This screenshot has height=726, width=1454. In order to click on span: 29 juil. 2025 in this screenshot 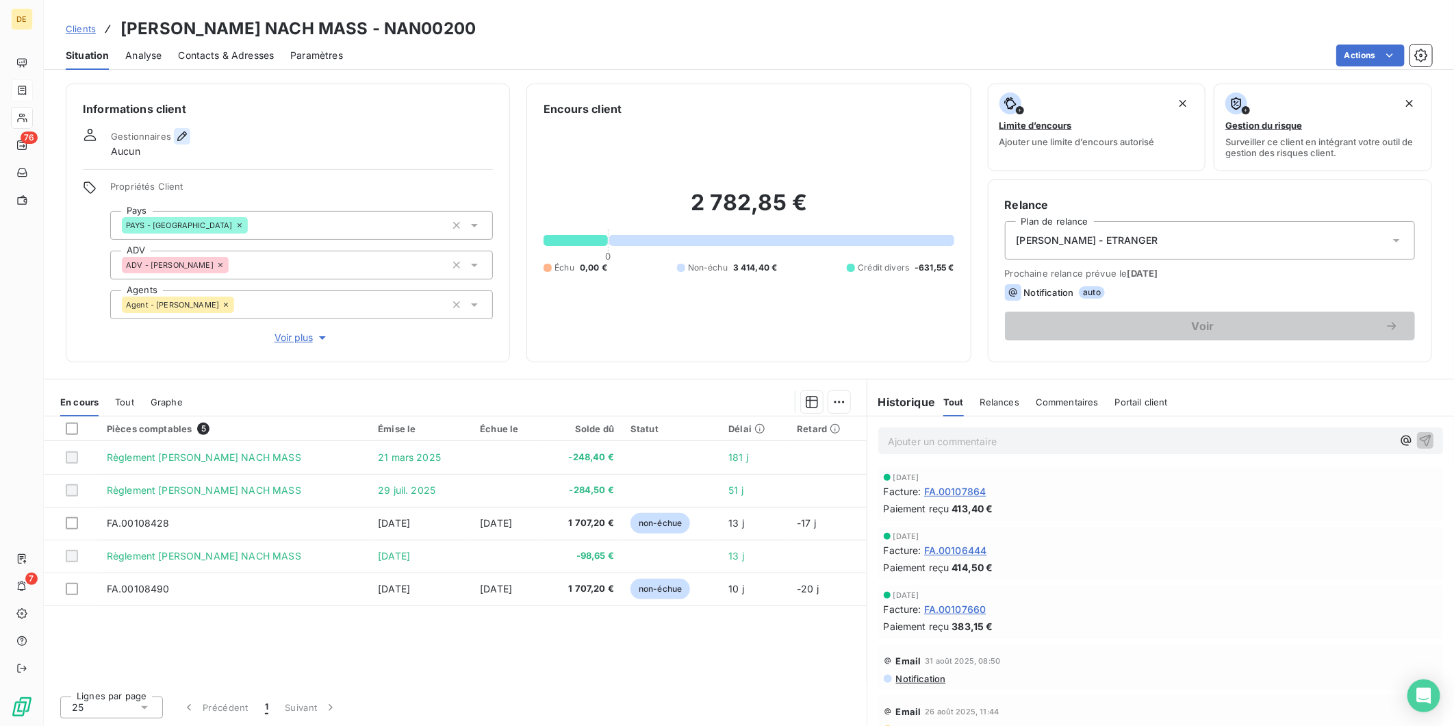, I will do `click(407, 489)`.